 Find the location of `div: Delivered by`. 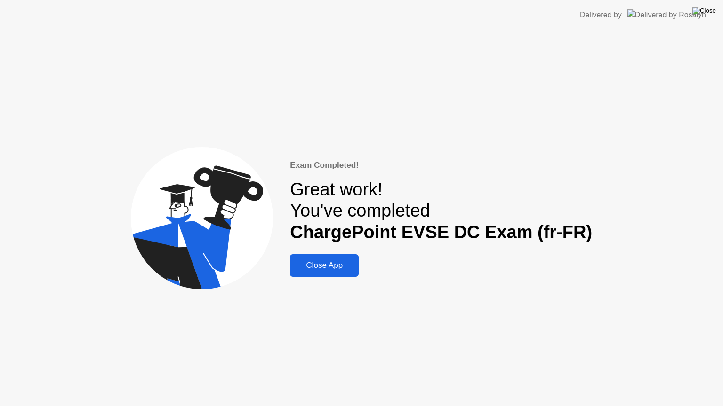

div: Delivered by is located at coordinates (600, 15).